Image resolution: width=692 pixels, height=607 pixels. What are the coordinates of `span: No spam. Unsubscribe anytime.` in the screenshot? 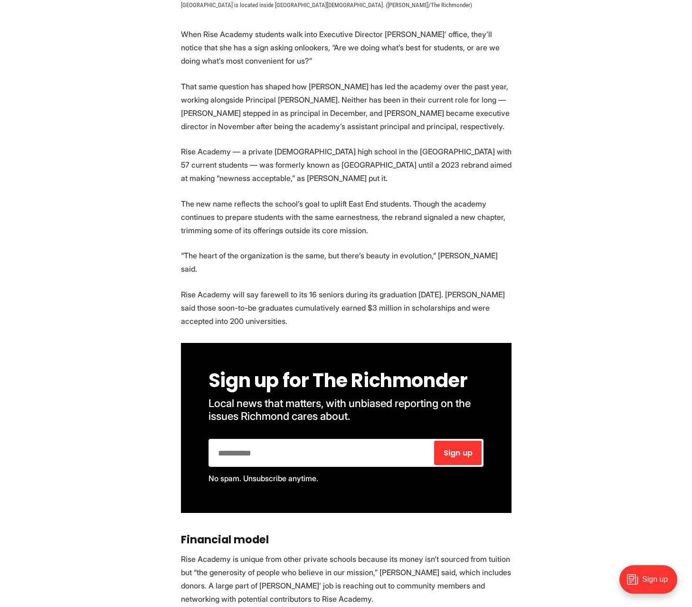 It's located at (263, 478).